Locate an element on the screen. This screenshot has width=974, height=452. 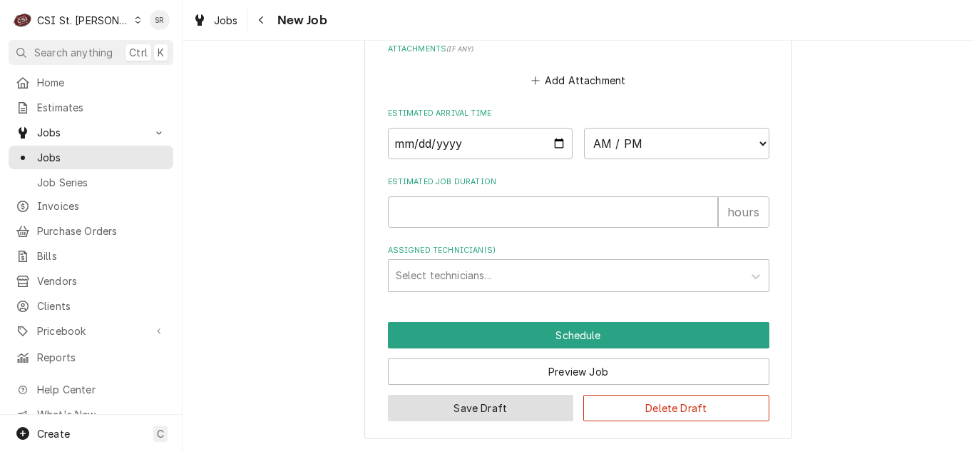
div: CSI St. Louis's Avatar is located at coordinates (23, 20).